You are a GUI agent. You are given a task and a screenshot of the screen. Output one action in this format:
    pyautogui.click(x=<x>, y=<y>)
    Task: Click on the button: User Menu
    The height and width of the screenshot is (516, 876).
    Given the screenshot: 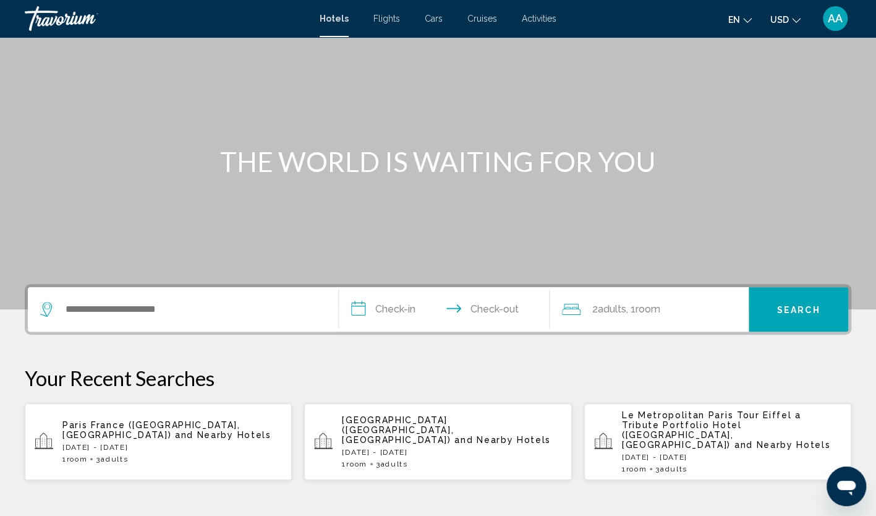 What is the action you would take?
    pyautogui.click(x=835, y=19)
    